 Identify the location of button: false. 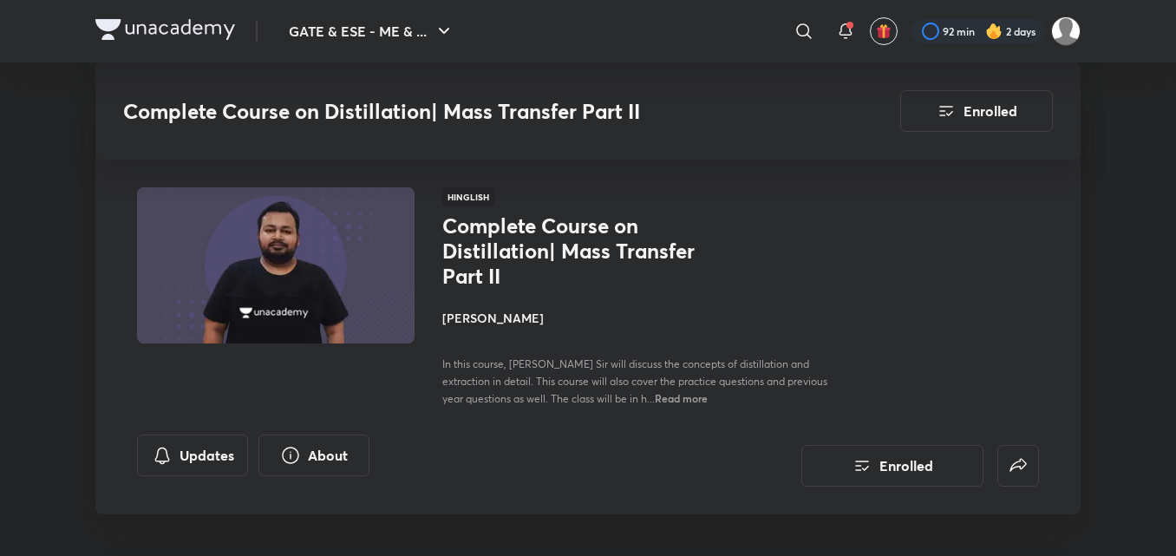
(1018, 466).